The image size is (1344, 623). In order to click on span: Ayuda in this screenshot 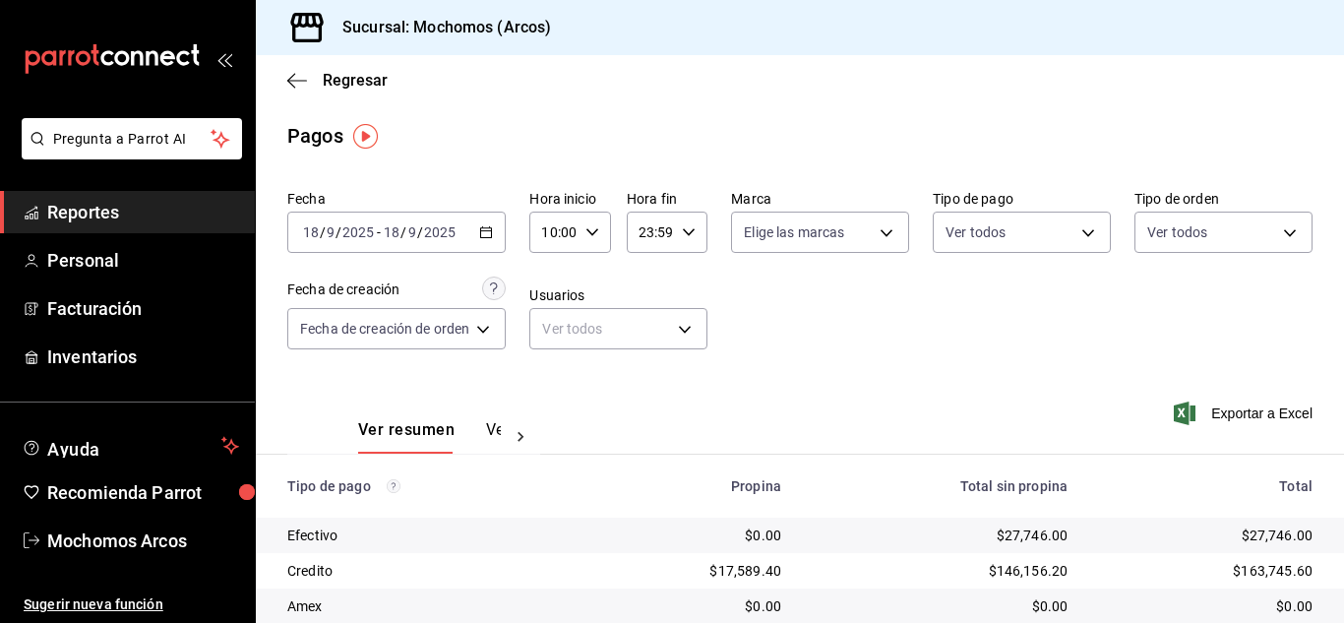, I will do `click(130, 446)`.